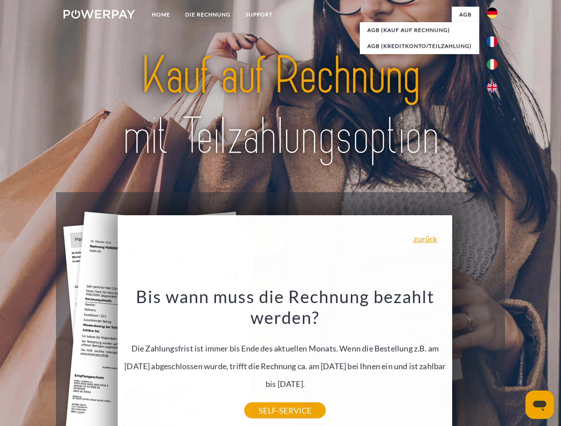  I want to click on h3: Bis wann muss die Rechnung bezahlt werden?, so click(285, 307).